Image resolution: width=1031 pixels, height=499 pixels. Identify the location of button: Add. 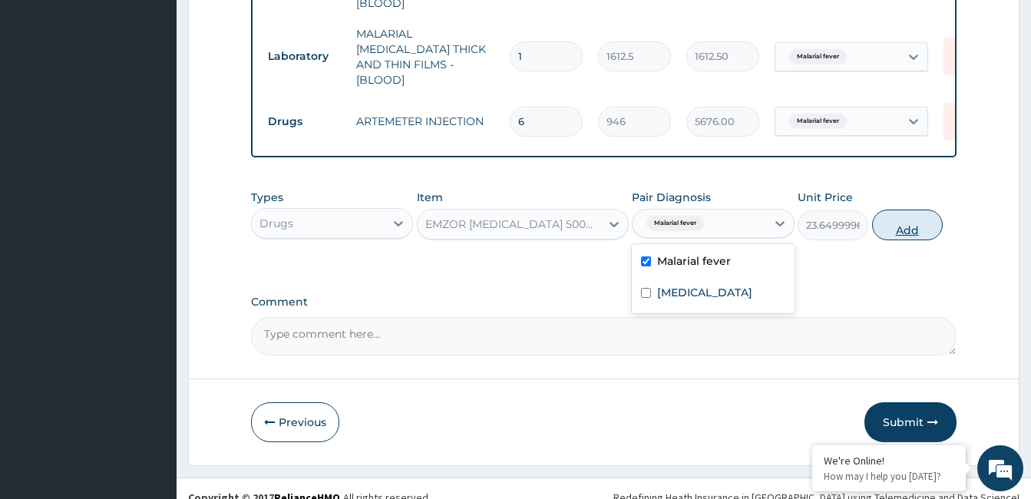
(908, 225).